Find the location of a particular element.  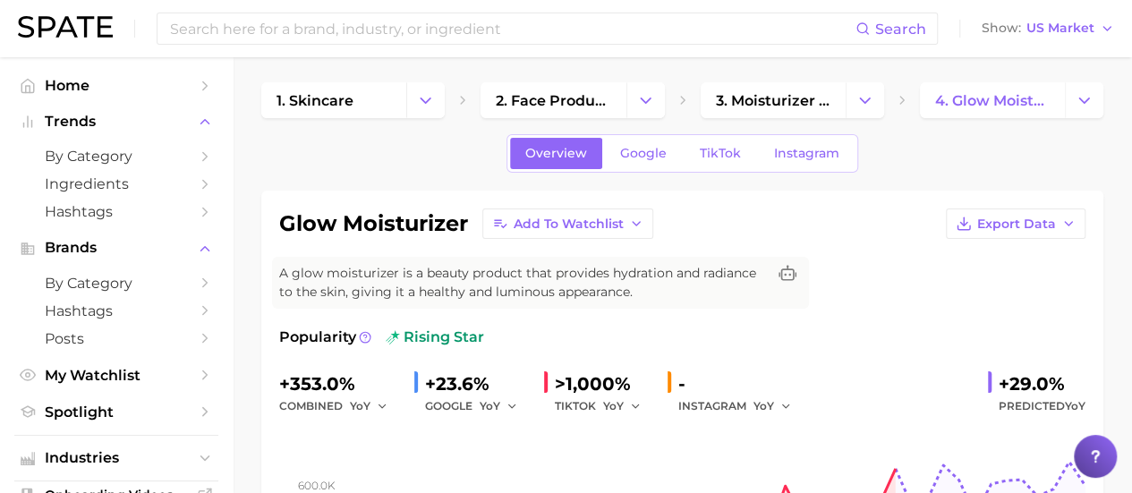

span: 3. moisturizer products is located at coordinates (773, 100).